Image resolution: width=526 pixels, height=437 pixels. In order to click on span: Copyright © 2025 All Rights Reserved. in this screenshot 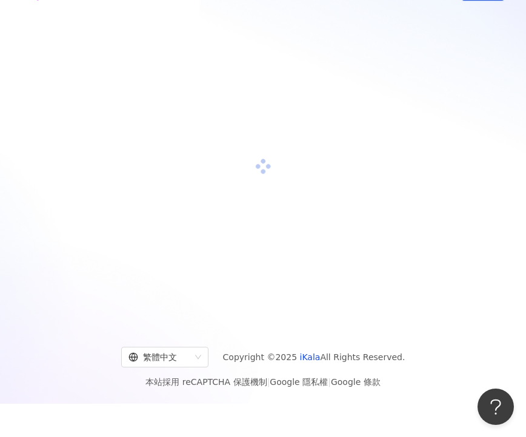, I will do `click(314, 357)`.